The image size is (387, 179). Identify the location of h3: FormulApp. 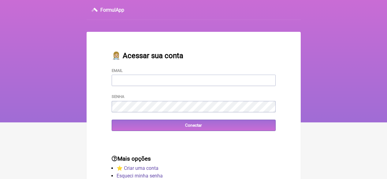
(112, 10).